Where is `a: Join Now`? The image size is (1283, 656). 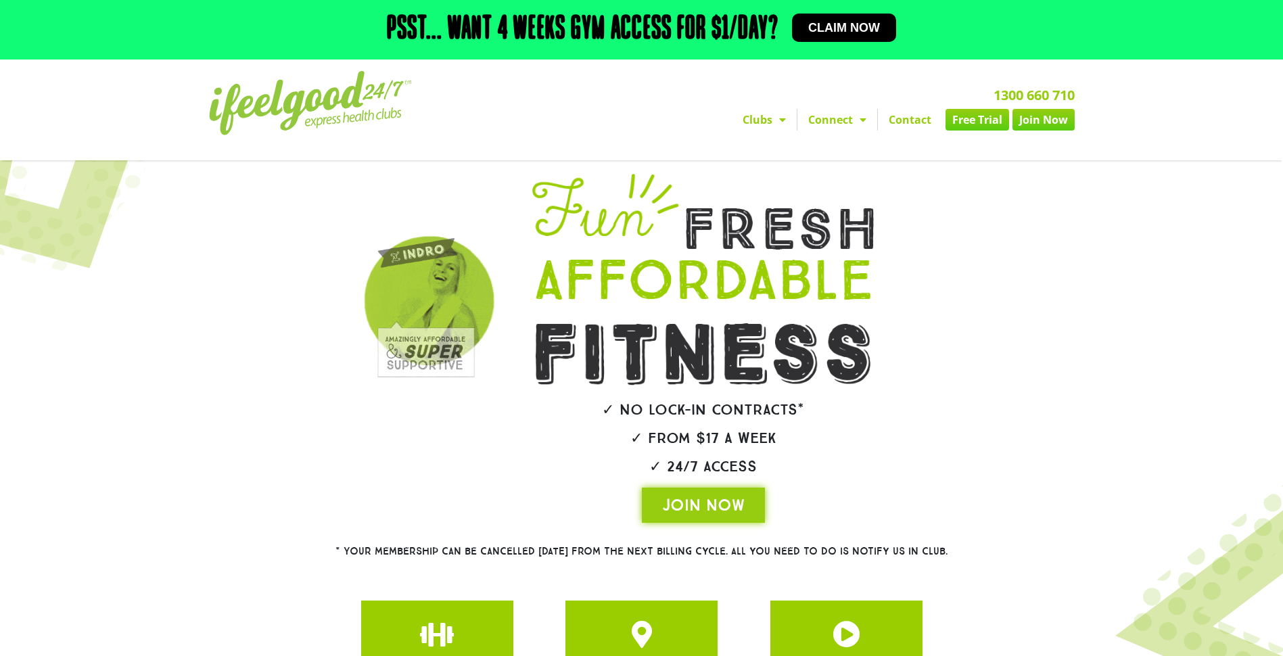 a: Join Now is located at coordinates (1044, 120).